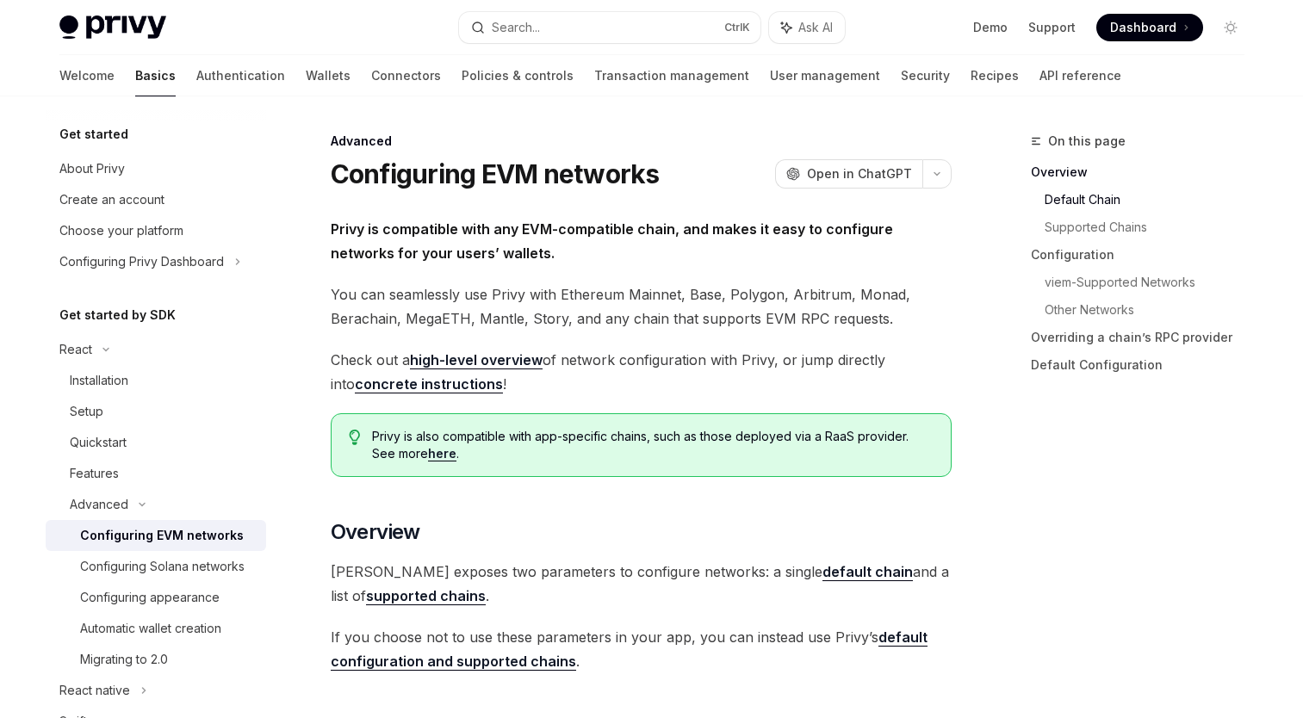 This screenshot has width=1303, height=718. Describe the element at coordinates (991, 28) in the screenshot. I see `a: Demo` at that location.